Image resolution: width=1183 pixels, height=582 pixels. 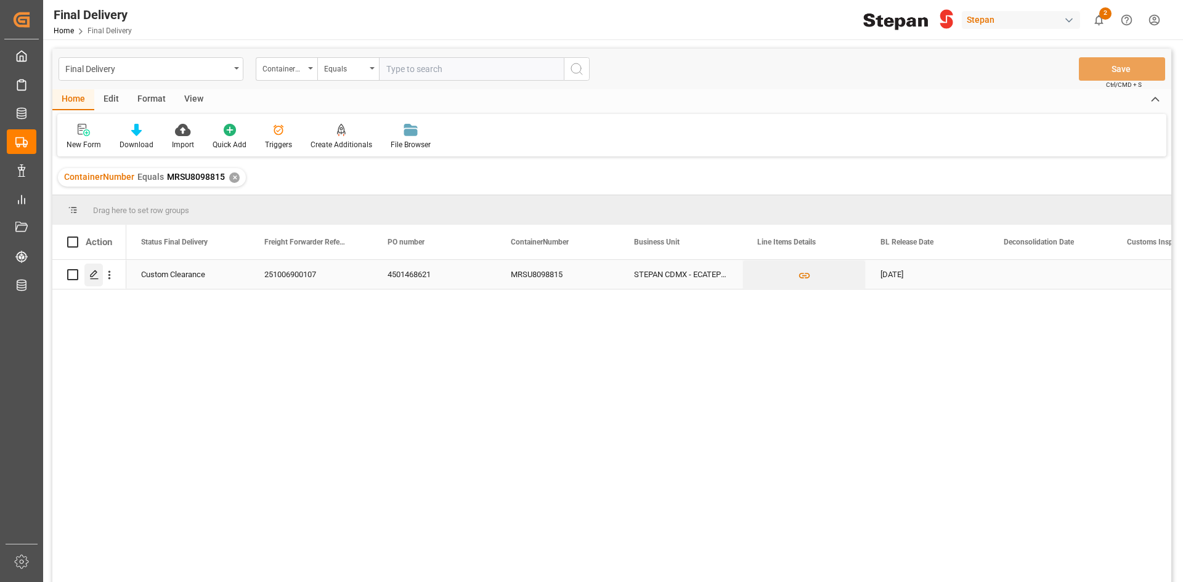 What do you see at coordinates (341, 145) in the screenshot?
I see `div: Create Additionals` at bounding box center [341, 145].